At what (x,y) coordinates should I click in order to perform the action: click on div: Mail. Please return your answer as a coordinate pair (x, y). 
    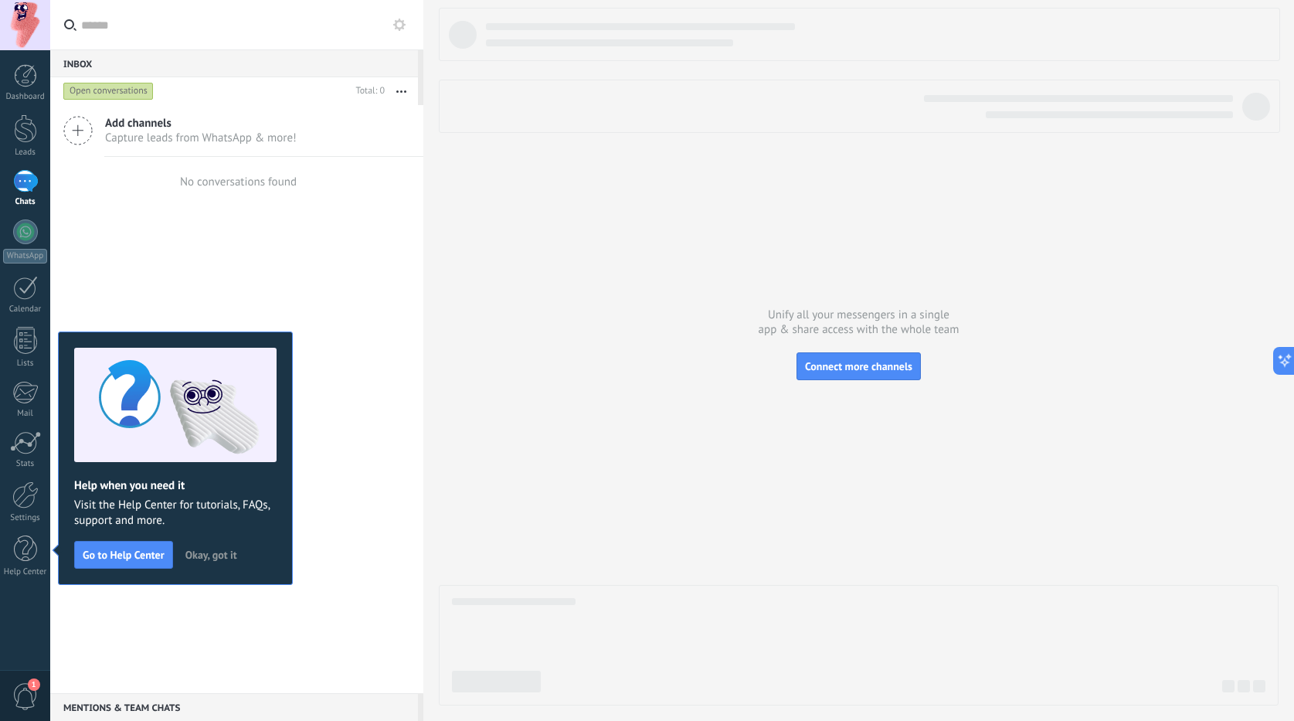
    Looking at the image, I should click on (25, 413).